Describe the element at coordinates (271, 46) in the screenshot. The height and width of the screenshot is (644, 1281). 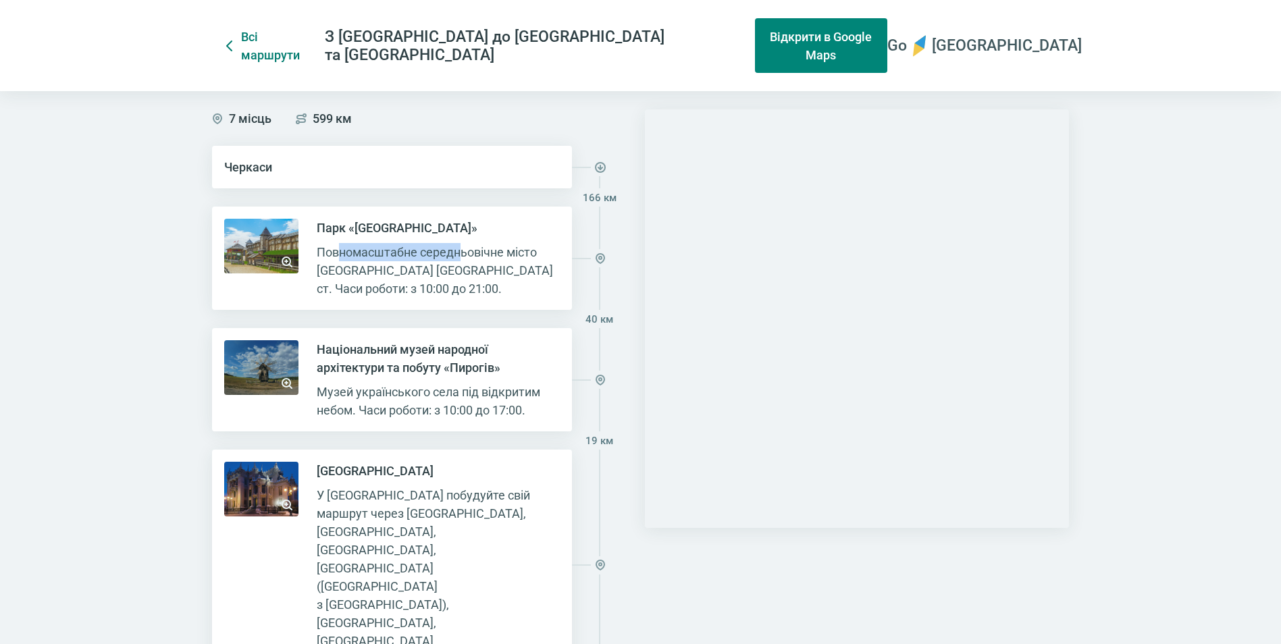
I see `div: Всі маршрути` at that location.